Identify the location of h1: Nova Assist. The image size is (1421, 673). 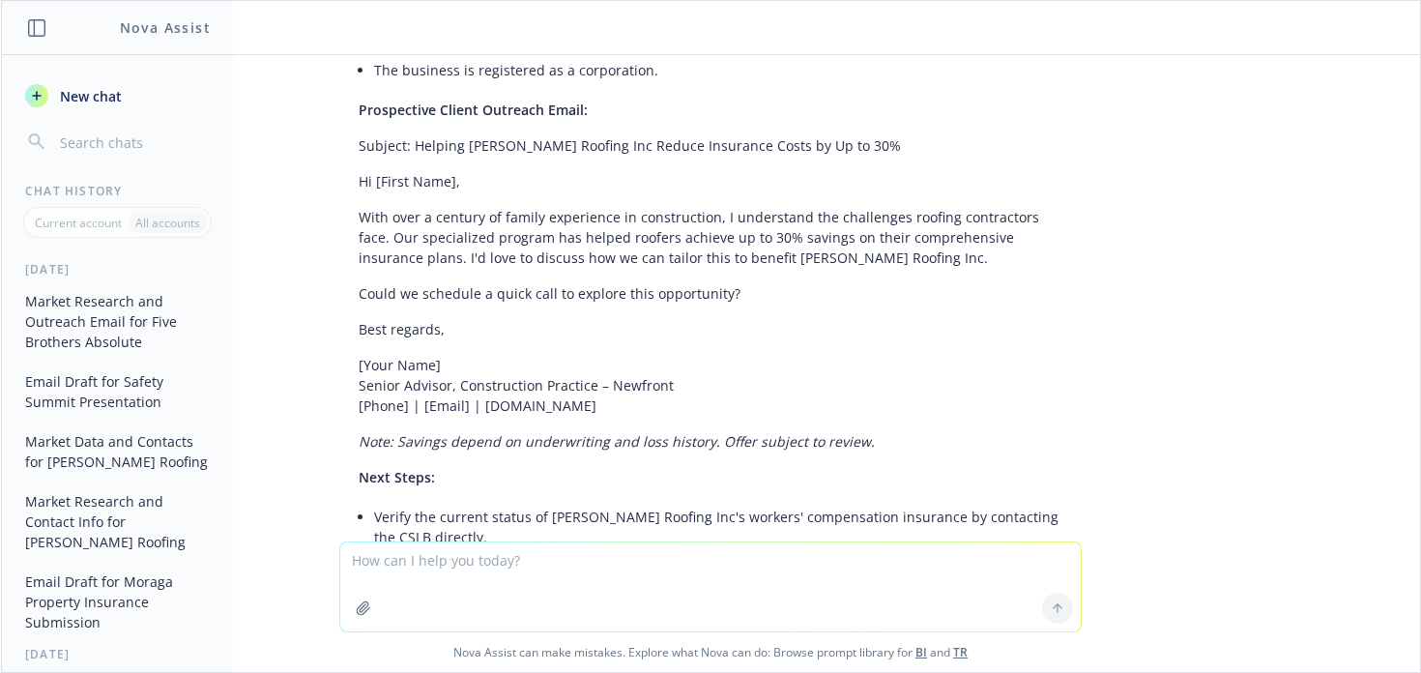
(165, 27).